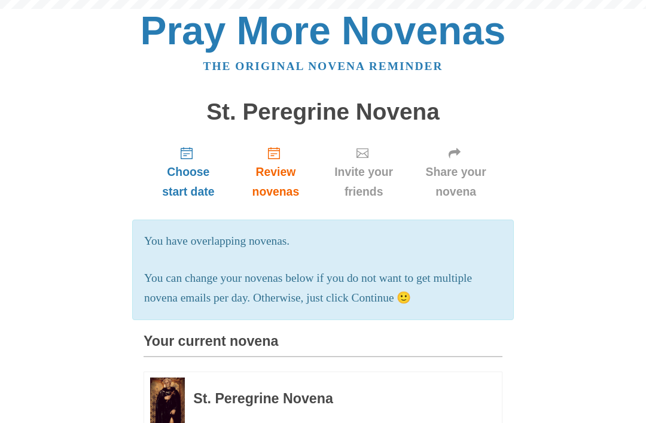 The height and width of the screenshot is (423, 646). Describe the element at coordinates (276, 172) in the screenshot. I see `a: Review novenas` at that location.